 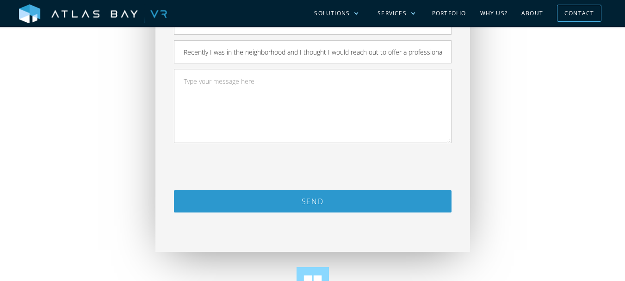 What do you see at coordinates (392, 13) in the screenshot?
I see `div: Services` at bounding box center [392, 13].